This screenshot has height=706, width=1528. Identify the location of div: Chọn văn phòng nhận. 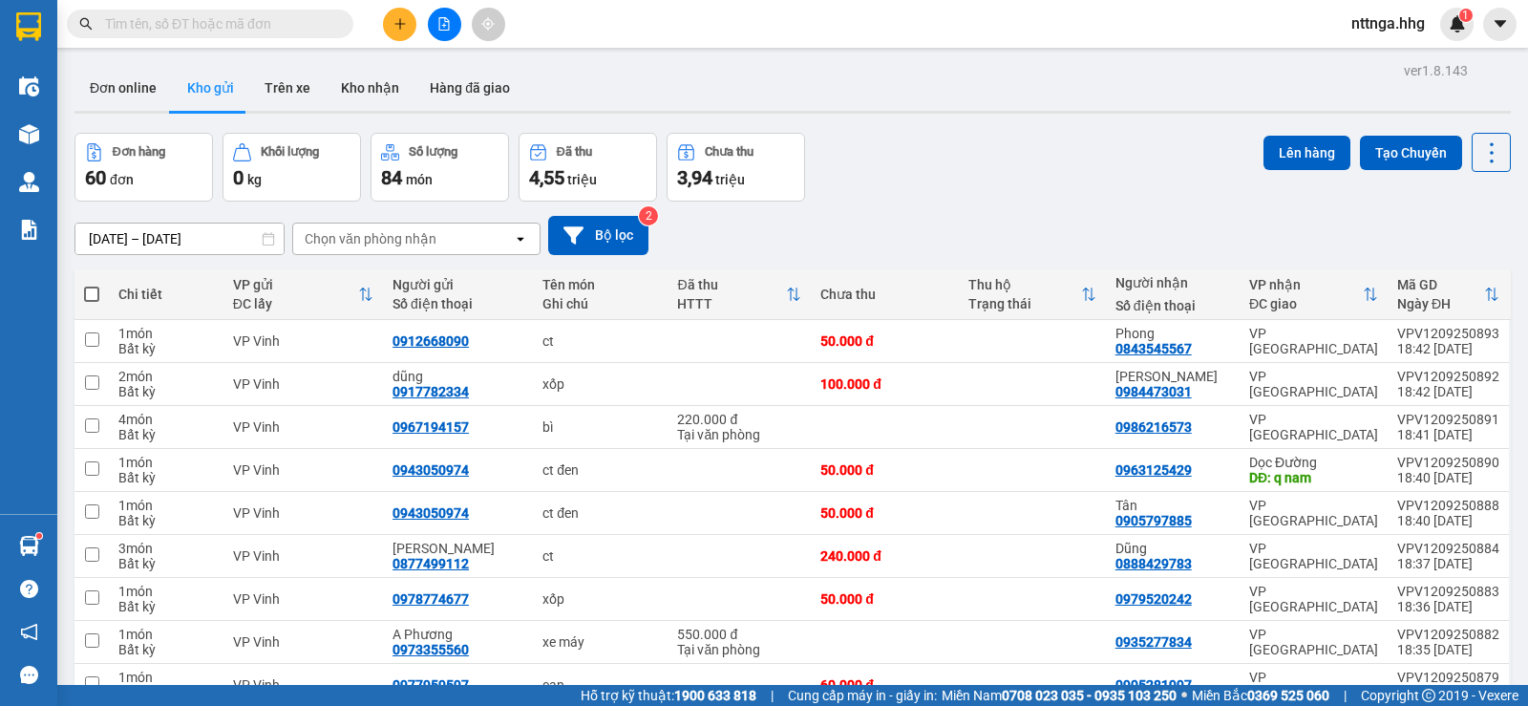
(371, 239).